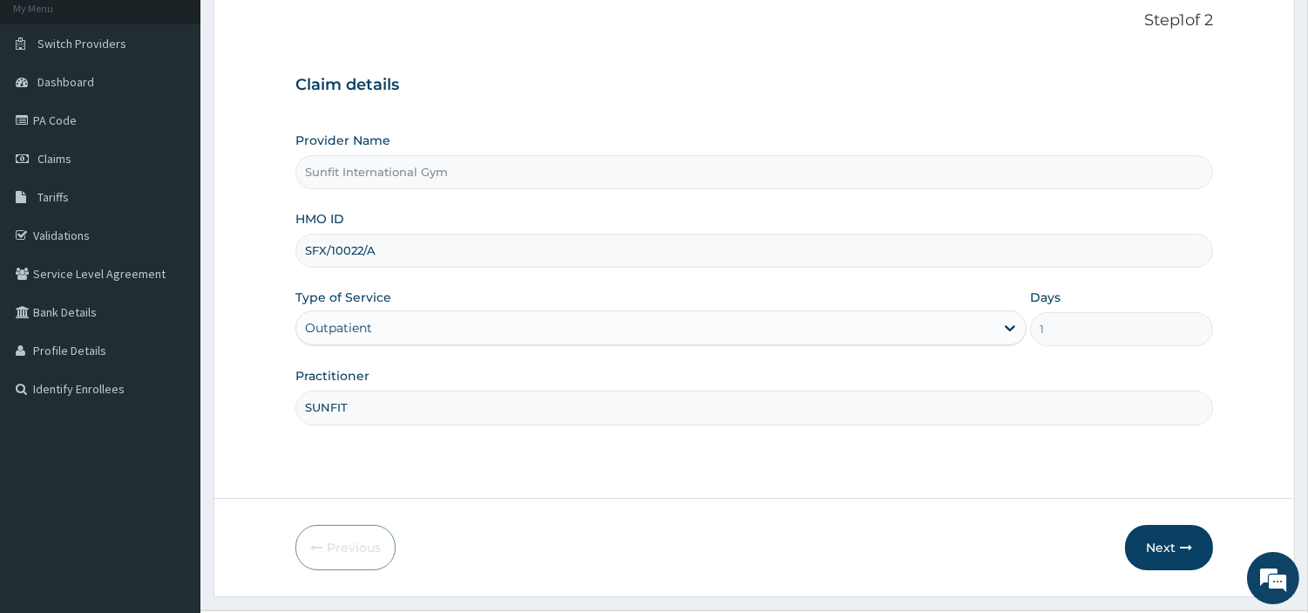 This screenshot has width=1308, height=613. What do you see at coordinates (170, 450) in the screenshot?
I see `textarea: Type your message and hit 'Enter'` at bounding box center [170, 450].